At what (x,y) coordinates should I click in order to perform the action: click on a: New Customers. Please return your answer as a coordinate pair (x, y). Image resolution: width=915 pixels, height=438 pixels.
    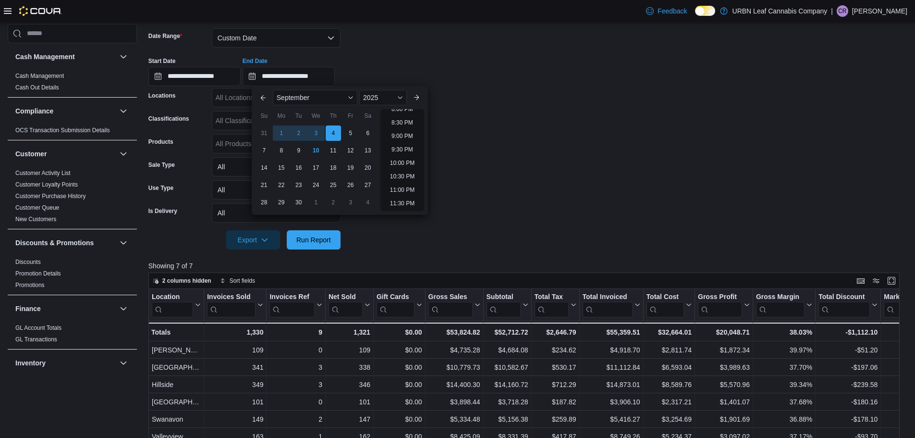
    Looking at the image, I should click on (36, 219).